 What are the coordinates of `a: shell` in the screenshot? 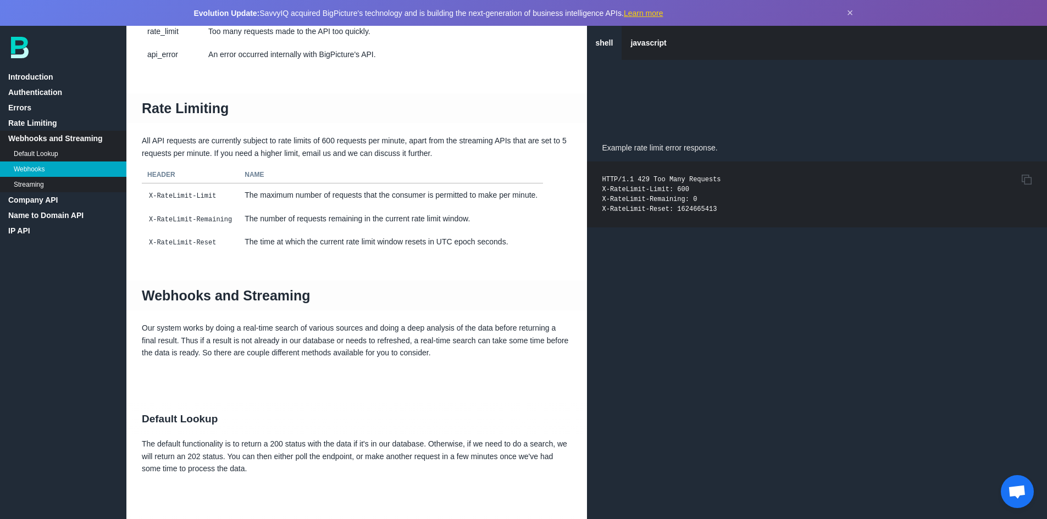 It's located at (604, 43).